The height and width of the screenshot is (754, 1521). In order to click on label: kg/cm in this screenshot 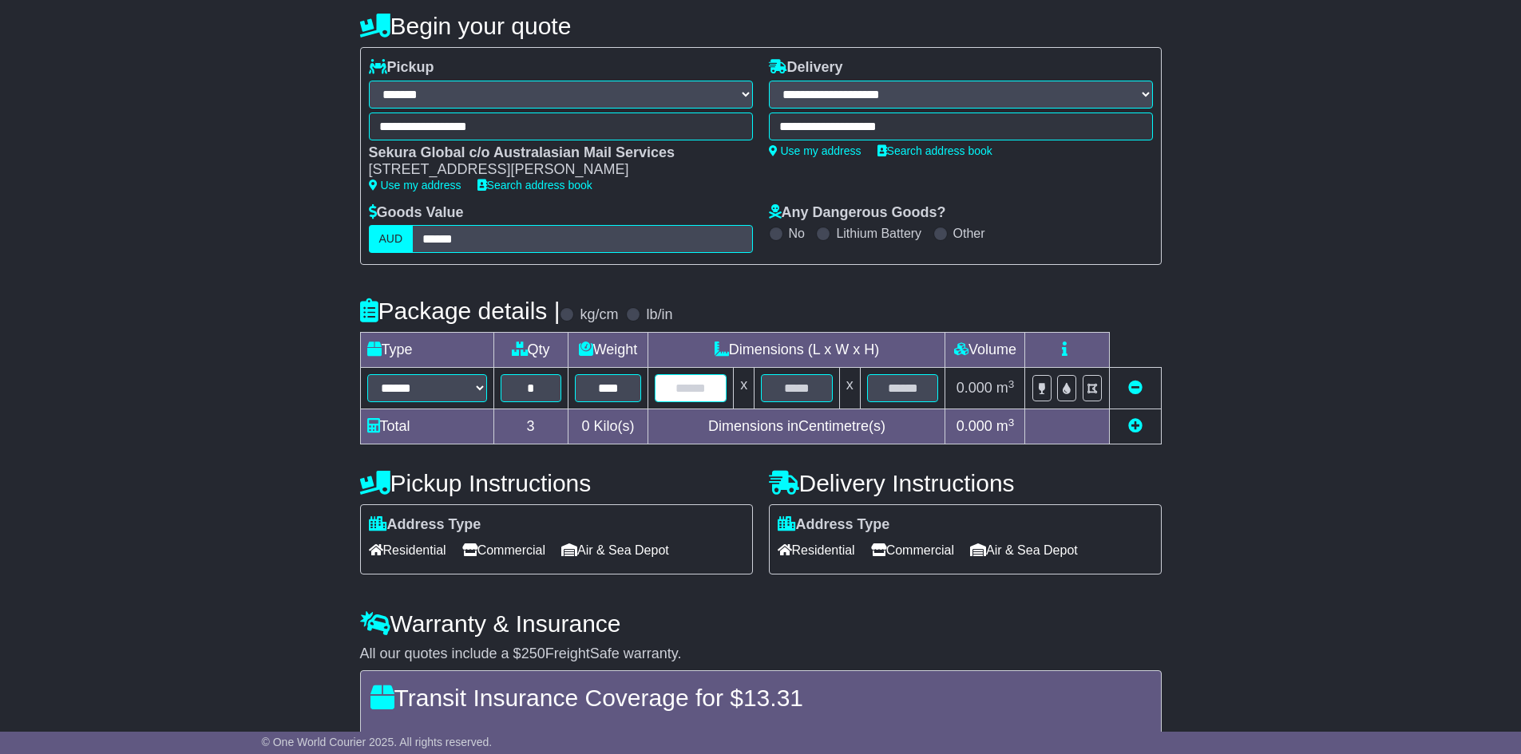, I will do `click(599, 315)`.